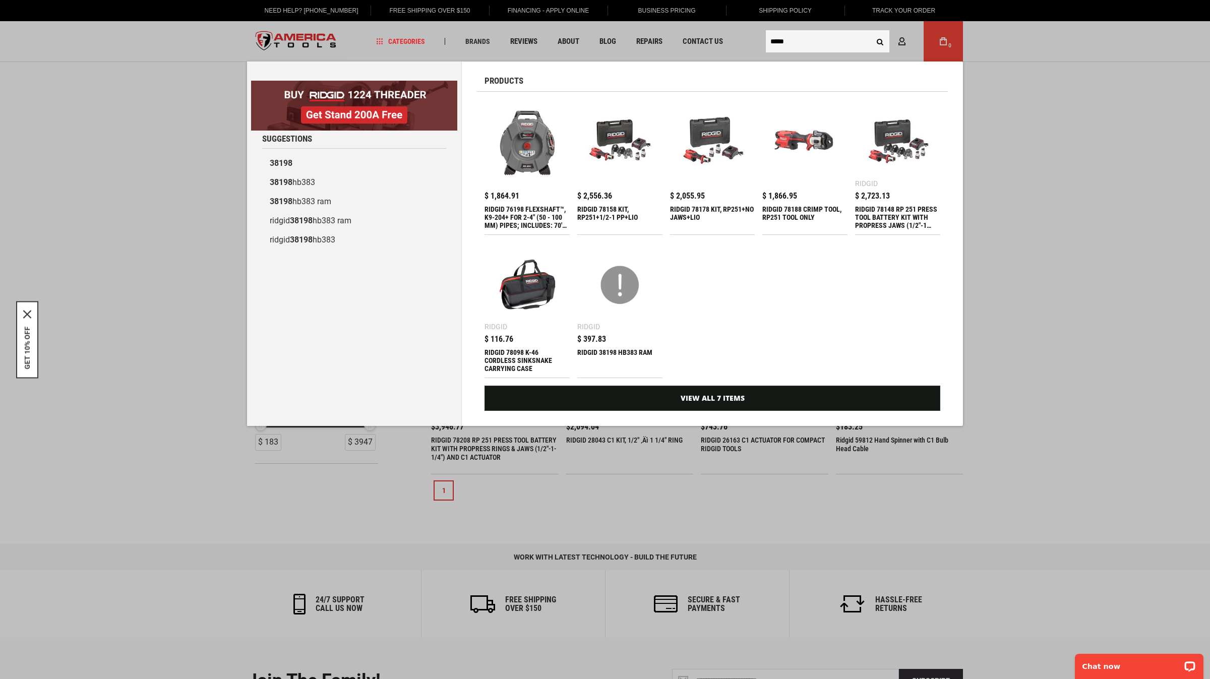  Describe the element at coordinates (527, 217) in the screenshot. I see `div: RIDGID 76198 FLEXSHAFT™, K9-204+ FOR 2-4` at that location.